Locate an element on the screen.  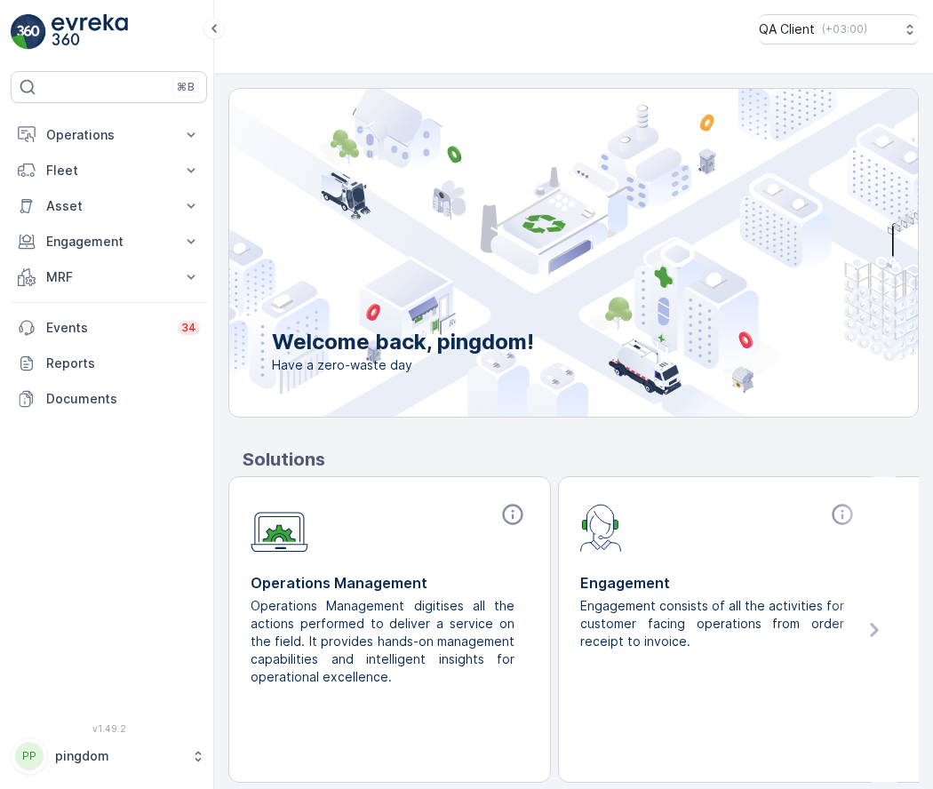
a: Reports is located at coordinates (108, 363).